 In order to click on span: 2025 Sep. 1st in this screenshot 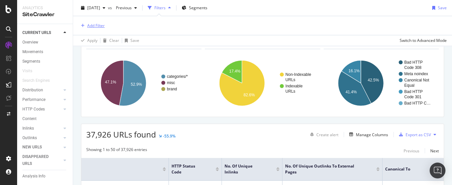, I will do `click(93, 8)`.